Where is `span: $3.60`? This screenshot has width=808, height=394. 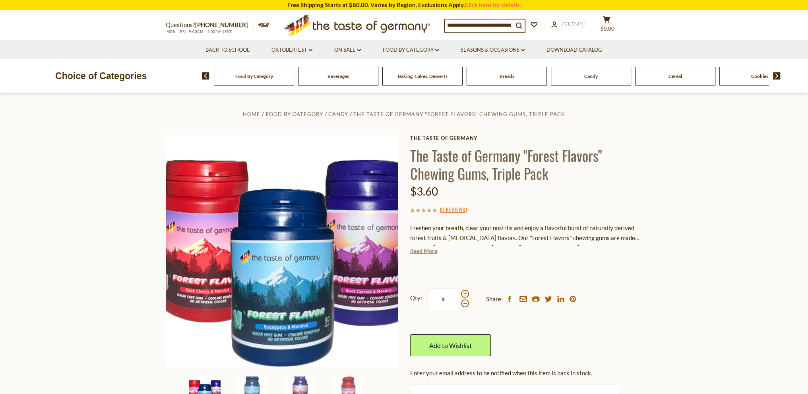 span: $3.60 is located at coordinates (424, 191).